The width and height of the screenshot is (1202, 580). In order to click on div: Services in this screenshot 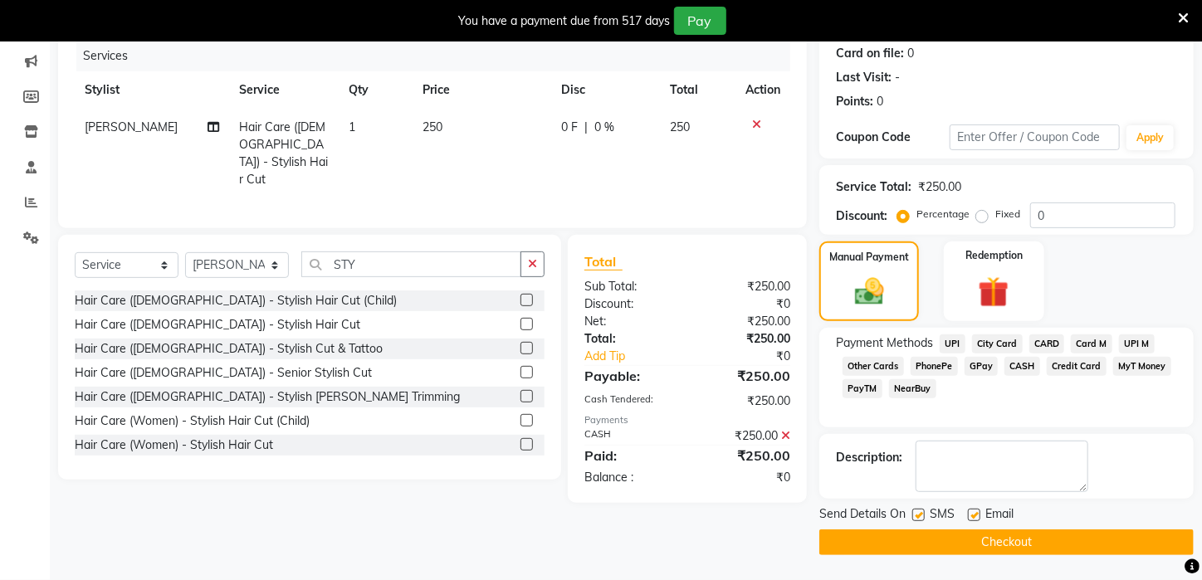, I will do `click(439, 56)`.